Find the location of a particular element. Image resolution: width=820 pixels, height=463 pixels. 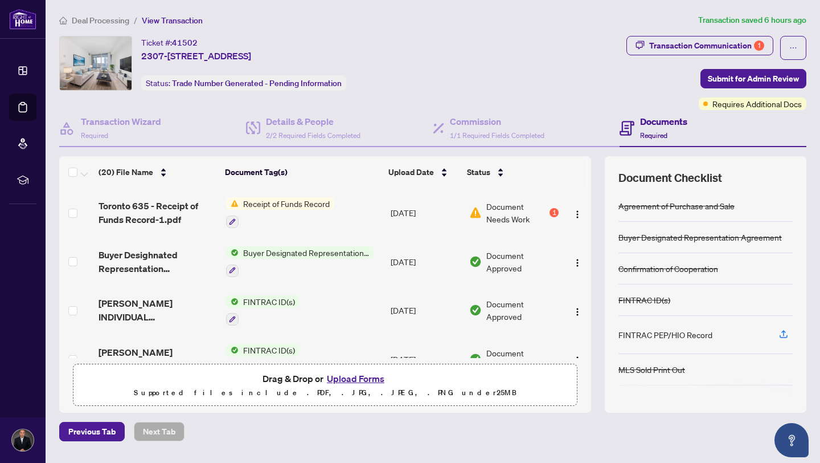

button: Next Tab is located at coordinates (159, 431).